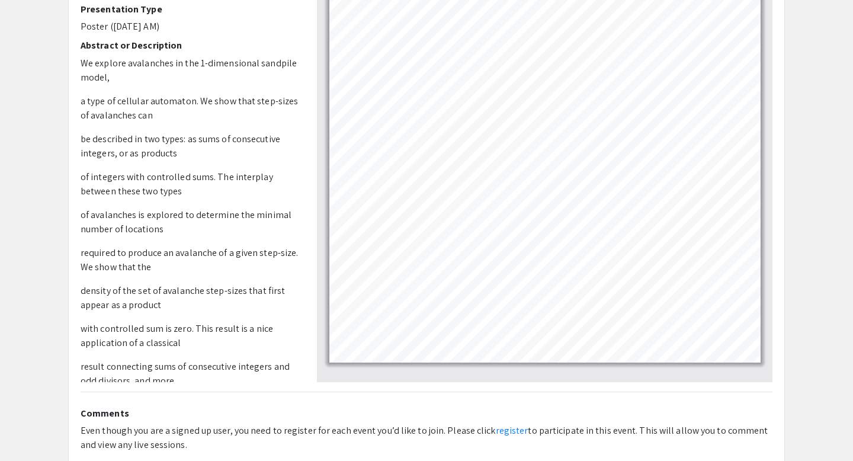 This screenshot has height=461, width=853. Describe the element at coordinates (426, 438) in the screenshot. I see `div: Even though you are a signed up user, you need to register for each event you’d like to join. Ple...` at that location.